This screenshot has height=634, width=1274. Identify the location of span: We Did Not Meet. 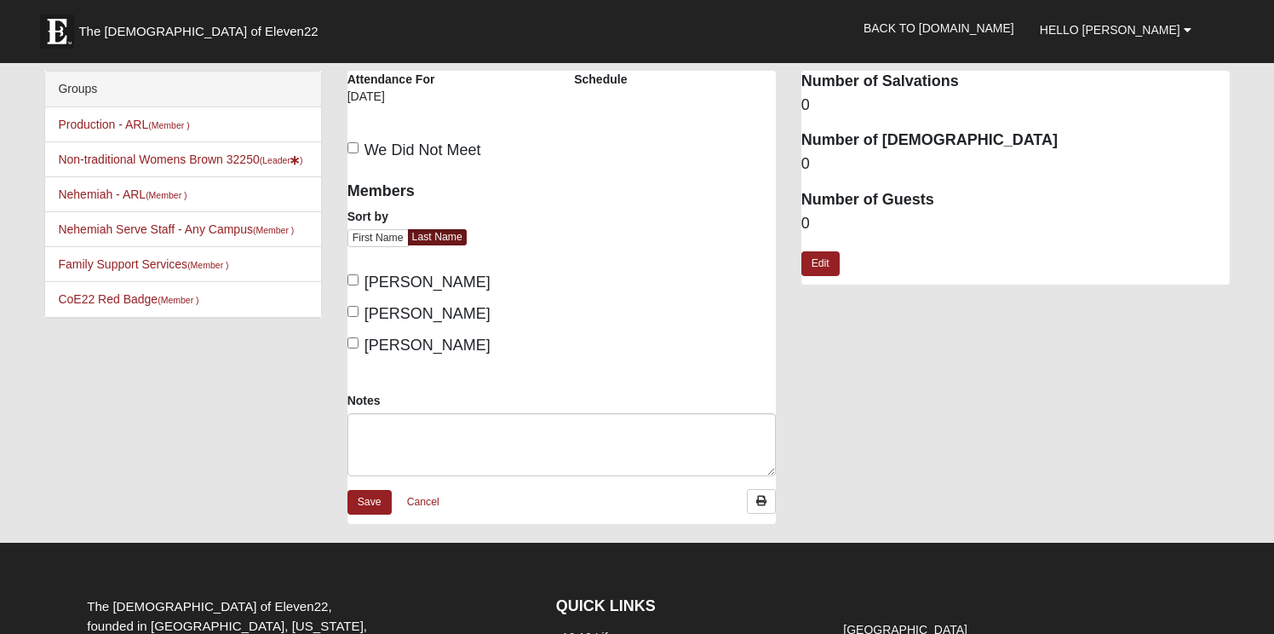
(422, 150).